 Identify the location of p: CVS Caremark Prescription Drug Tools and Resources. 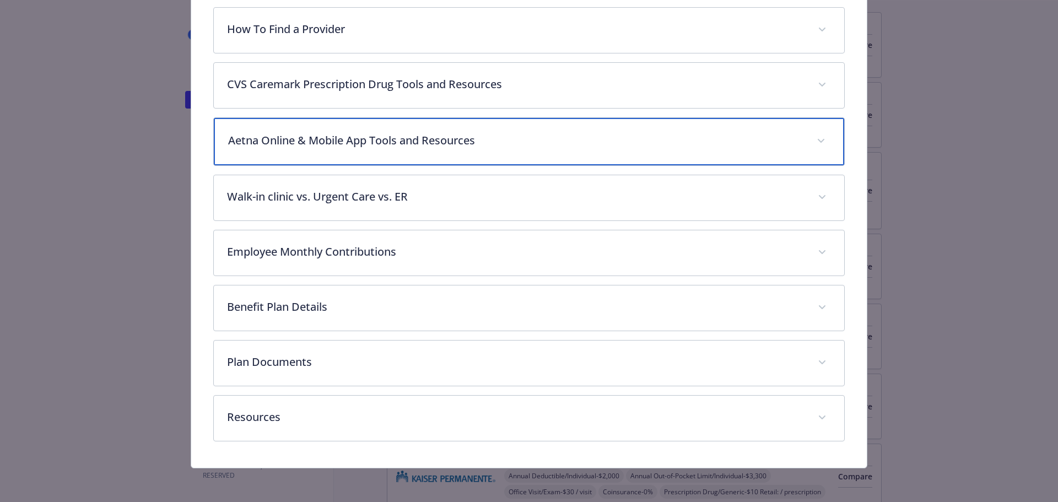
(516, 84).